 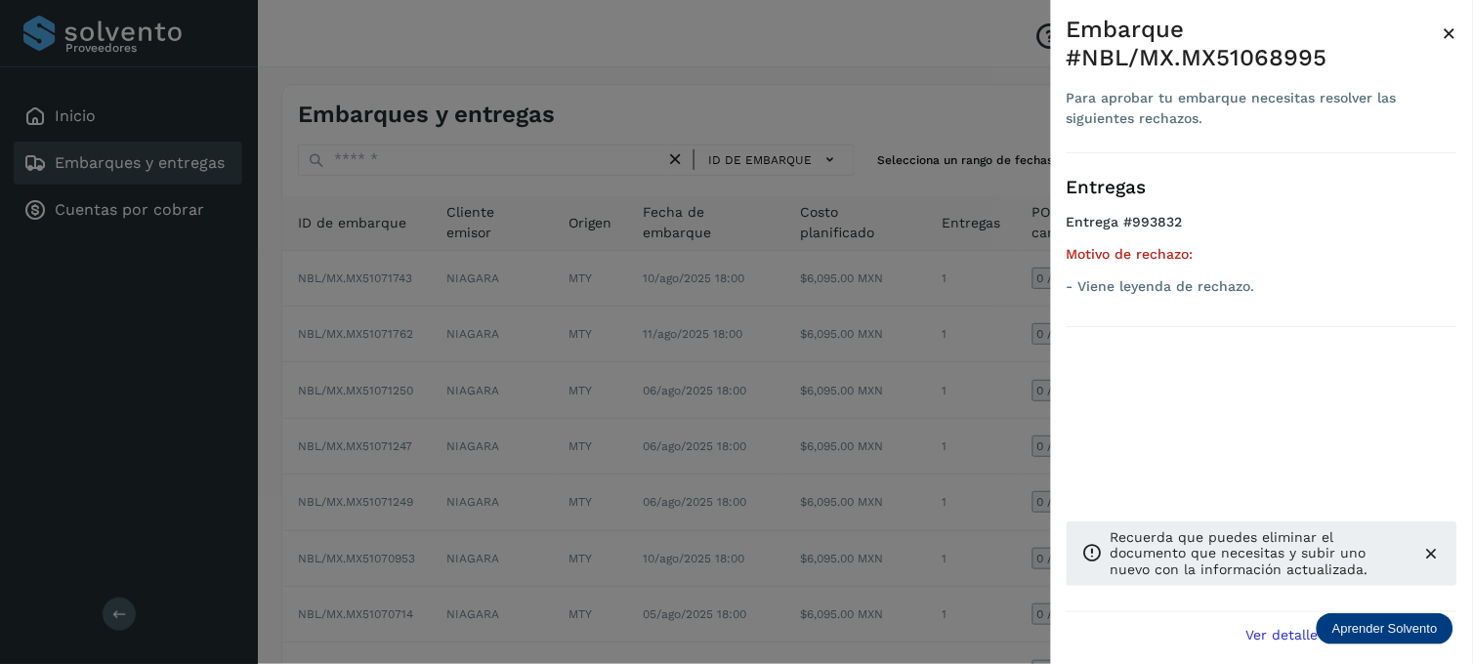 I want to click on button: Close, so click(x=1449, y=33).